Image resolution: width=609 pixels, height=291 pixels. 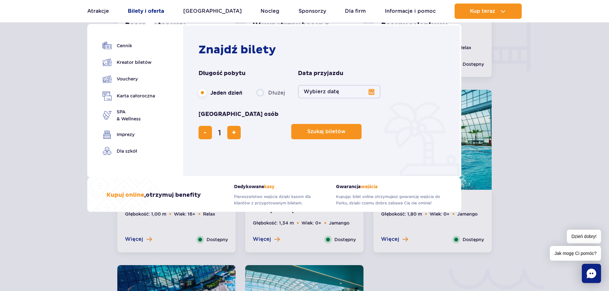 What do you see at coordinates (280, 187) in the screenshot?
I see `strong: Dedykowane` at bounding box center [280, 187].